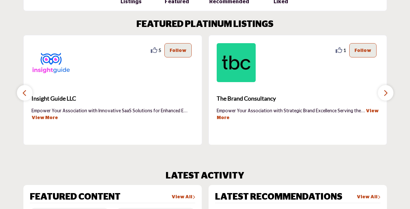  Describe the element at coordinates (113, 99) in the screenshot. I see `b: Insight Guide LLC` at that location.